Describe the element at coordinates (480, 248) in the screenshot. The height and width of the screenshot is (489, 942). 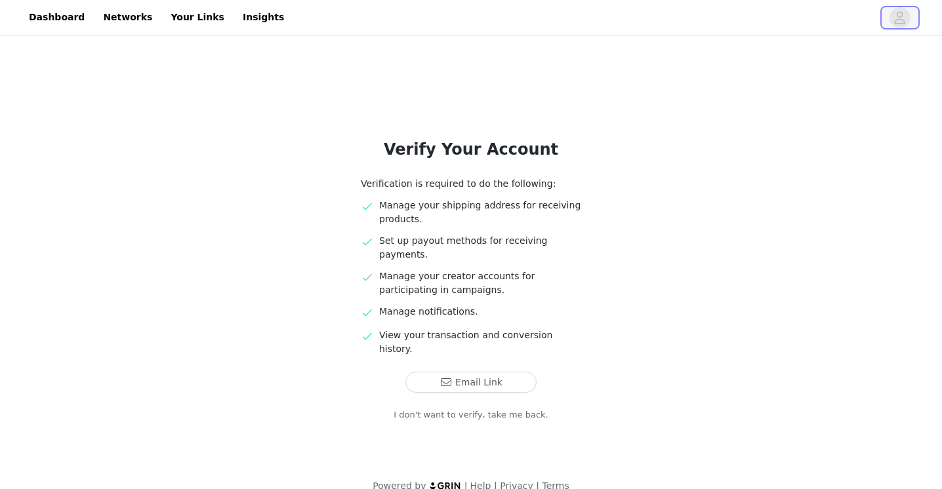
I see `p: Set up payout methods for receiving payments.` at that location.